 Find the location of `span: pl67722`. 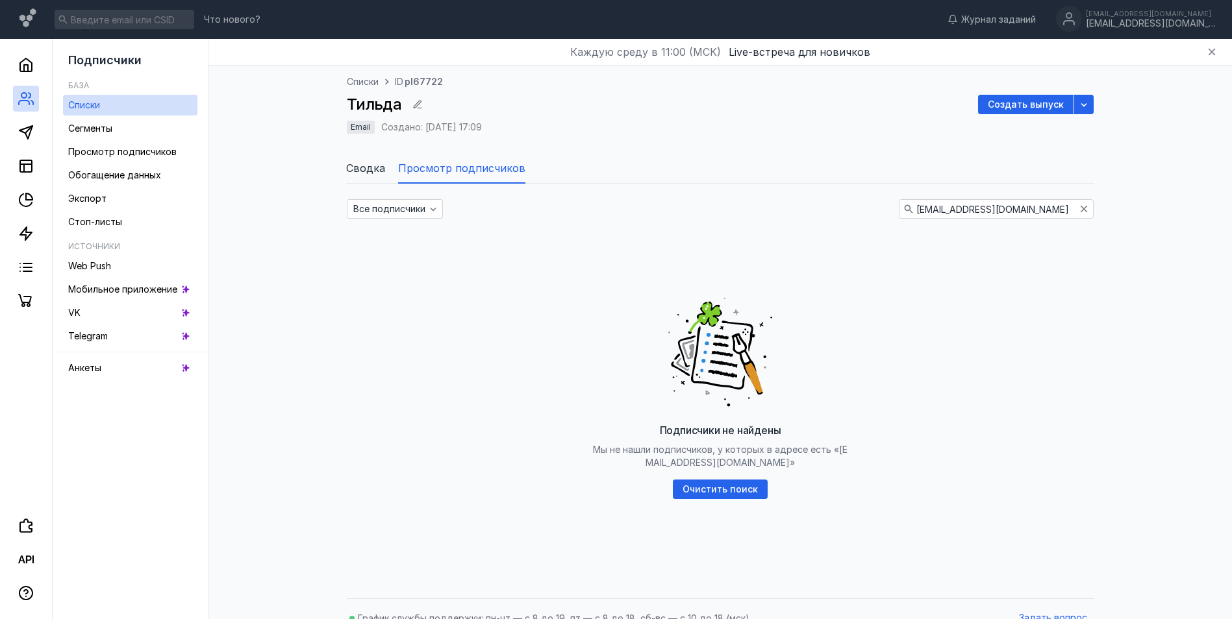

span: pl67722 is located at coordinates (423, 82).